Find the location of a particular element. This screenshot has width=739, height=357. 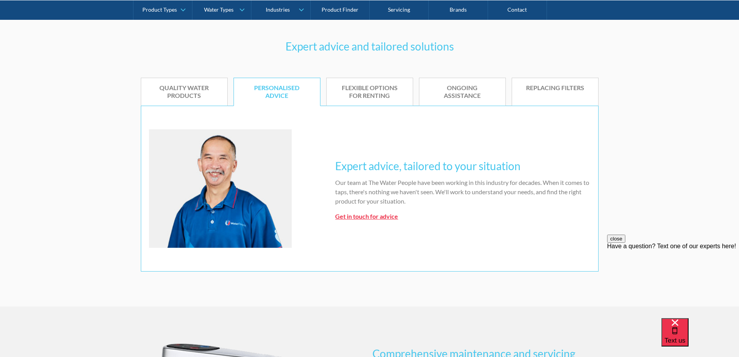

div: Ongoing assistance is located at coordinates (462, 92).